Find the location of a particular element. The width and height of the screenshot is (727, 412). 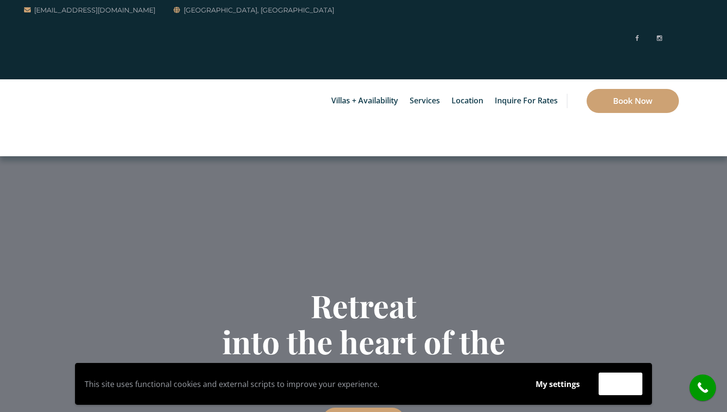

img: svg%3E is located at coordinates (675, 39).